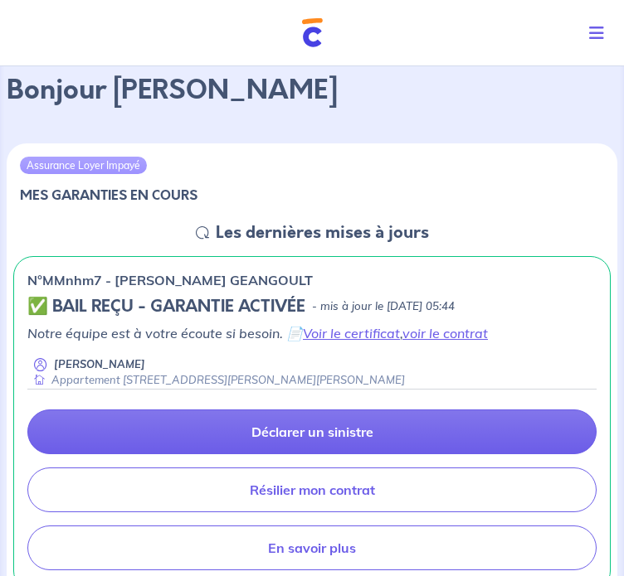  Describe the element at coordinates (351, 333) in the screenshot. I see `a: Voir le certificat` at that location.